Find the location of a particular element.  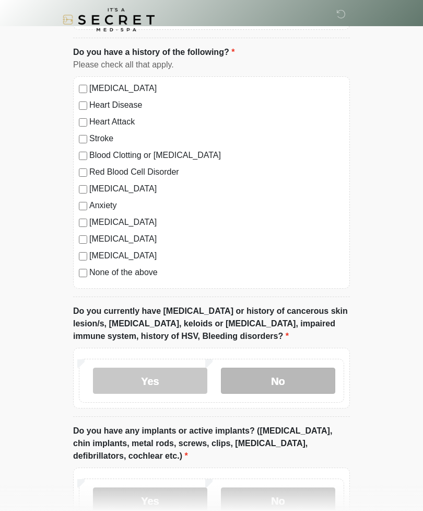

input: Heart Attack is located at coordinates (83, 122).